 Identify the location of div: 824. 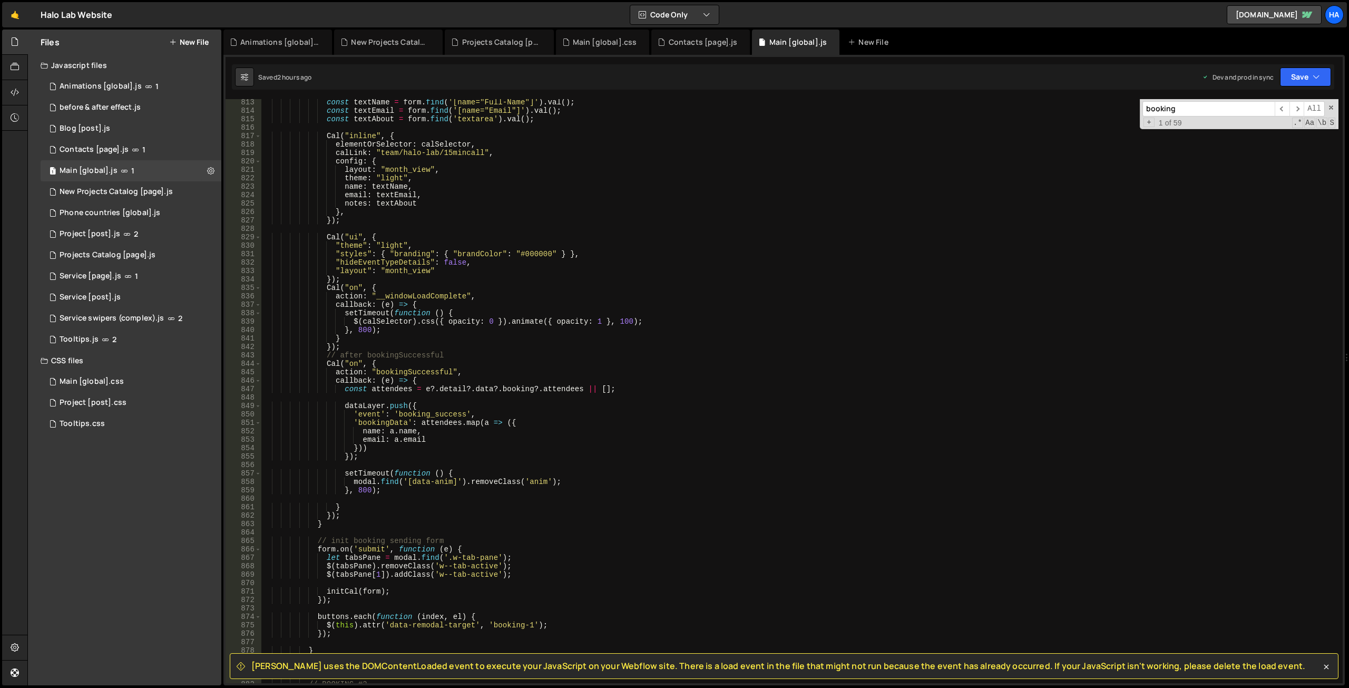
(243, 195).